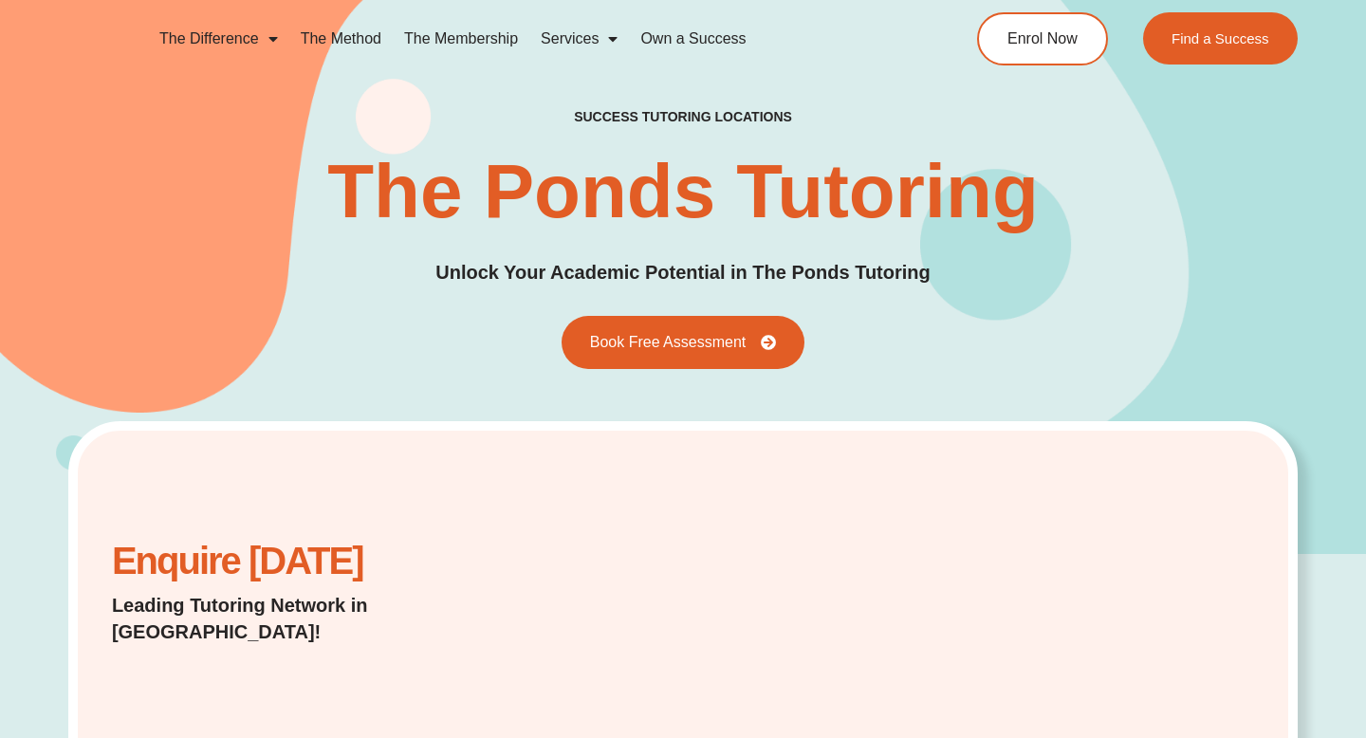 The height and width of the screenshot is (738, 1366). What do you see at coordinates (218, 39) in the screenshot?
I see `a: The Difference` at bounding box center [218, 39].